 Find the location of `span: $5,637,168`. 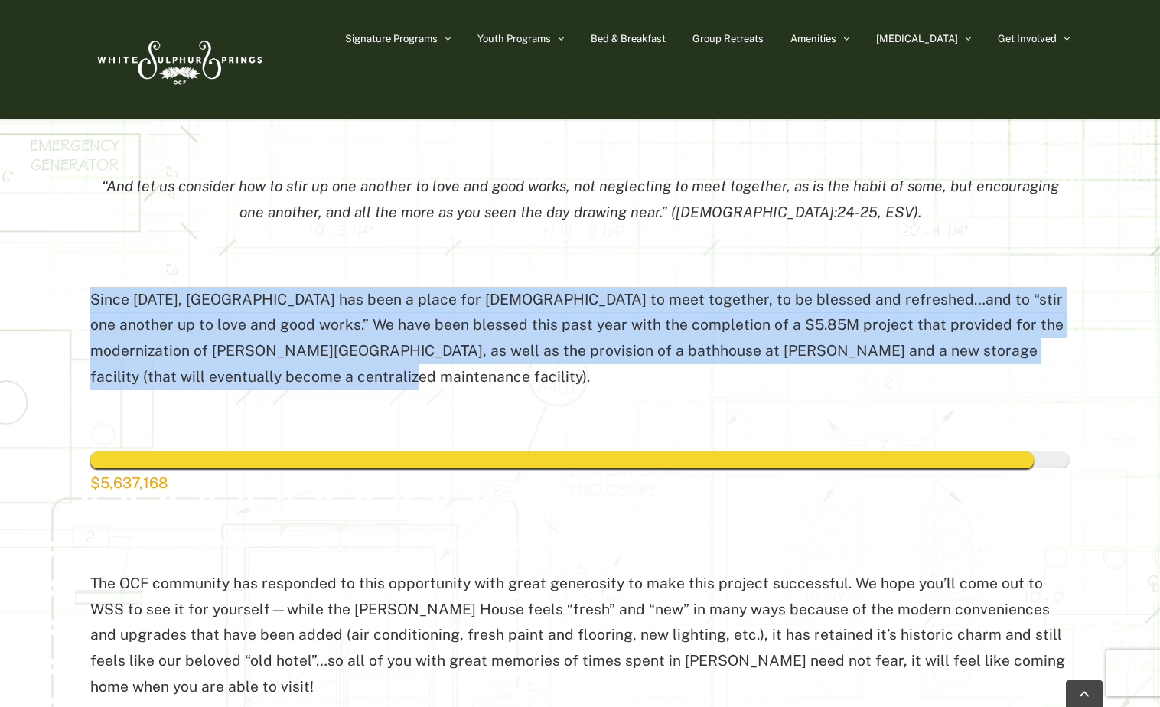

span: $5,637,168 is located at coordinates (129, 483).